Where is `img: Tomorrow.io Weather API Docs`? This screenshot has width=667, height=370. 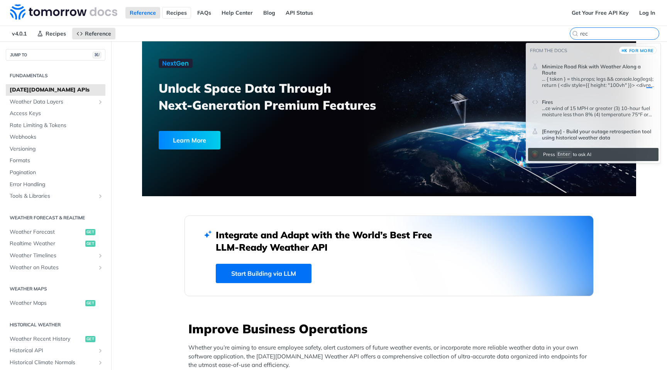 img: Tomorrow.io Weather API Docs is located at coordinates (64, 12).